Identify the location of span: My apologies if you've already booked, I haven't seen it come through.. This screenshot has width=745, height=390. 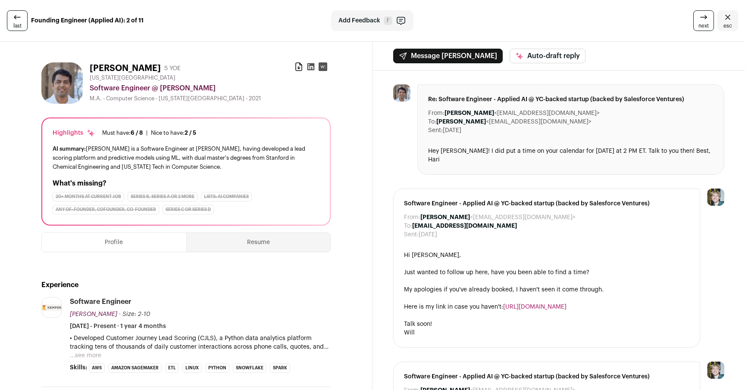
(503, 290).